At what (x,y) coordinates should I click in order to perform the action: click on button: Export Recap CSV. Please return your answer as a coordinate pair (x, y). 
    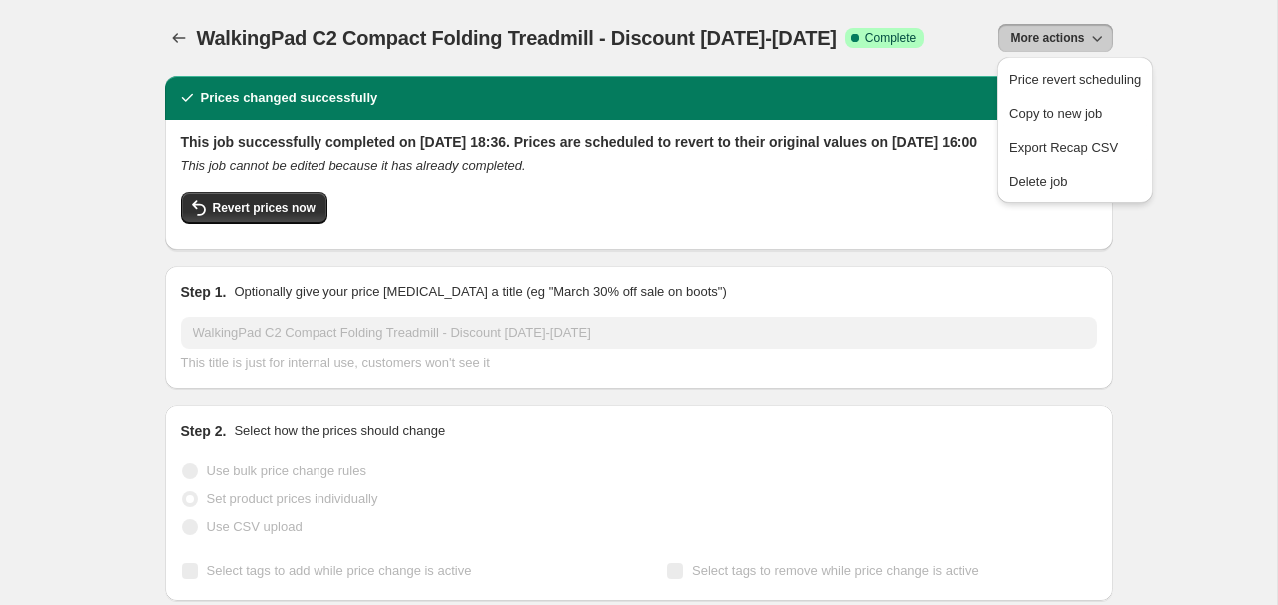
    Looking at the image, I should click on (1075, 147).